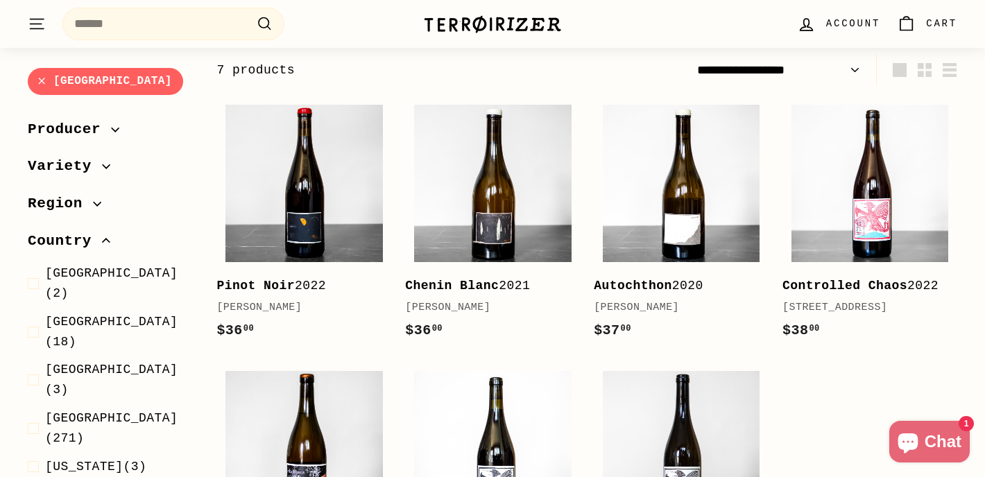  Describe the element at coordinates (452, 286) in the screenshot. I see `b: Chenin Blanc` at that location.